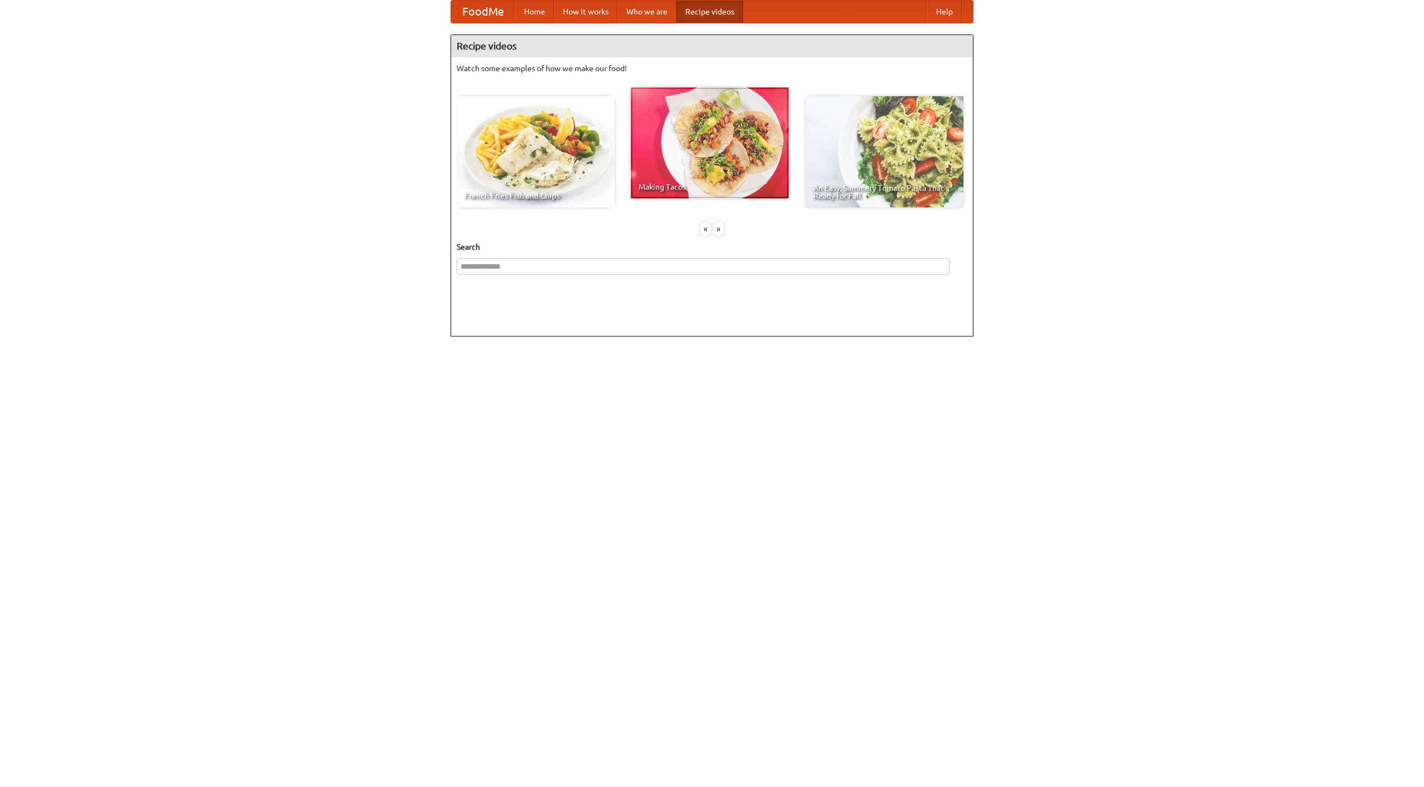 The height and width of the screenshot is (787, 1424). I want to click on a: Help, so click(945, 12).